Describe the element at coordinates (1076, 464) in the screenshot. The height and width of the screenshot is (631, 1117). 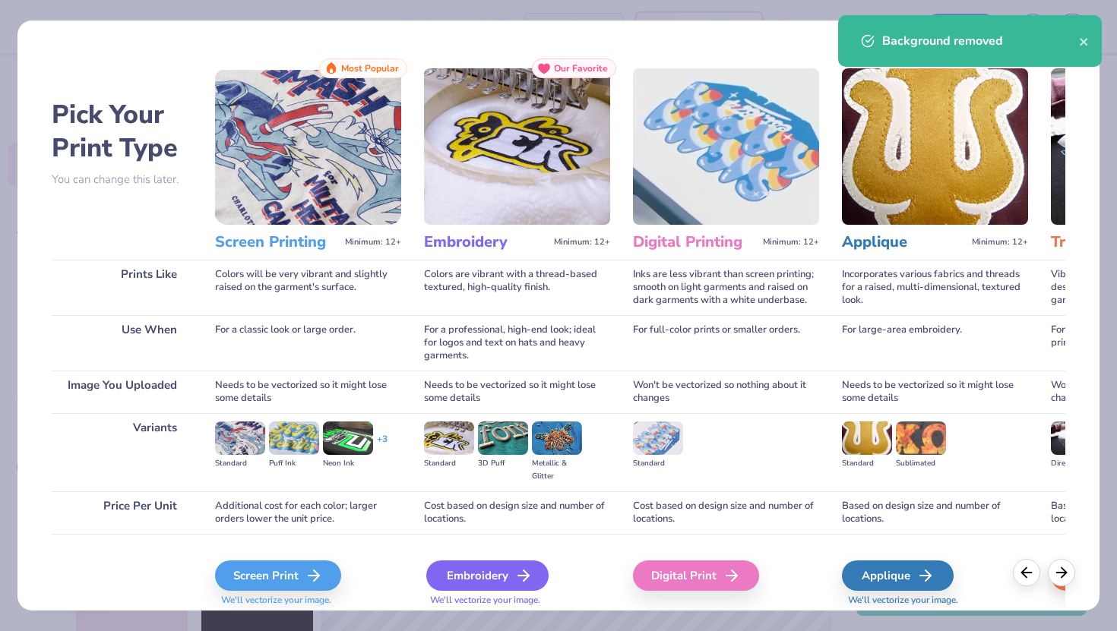
I see `div: Direct-to-film` at that location.